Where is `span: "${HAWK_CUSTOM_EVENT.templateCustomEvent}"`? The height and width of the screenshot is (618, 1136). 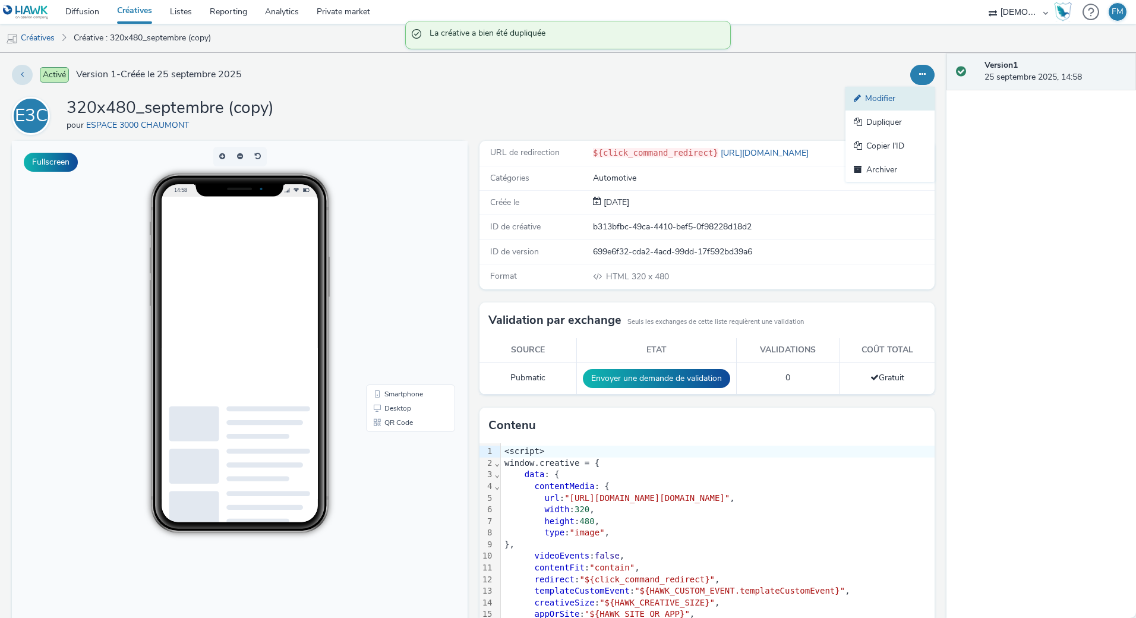 span: "${HAWK_CUSTOM_EVENT.templateCustomEvent}" is located at coordinates (740, 591).